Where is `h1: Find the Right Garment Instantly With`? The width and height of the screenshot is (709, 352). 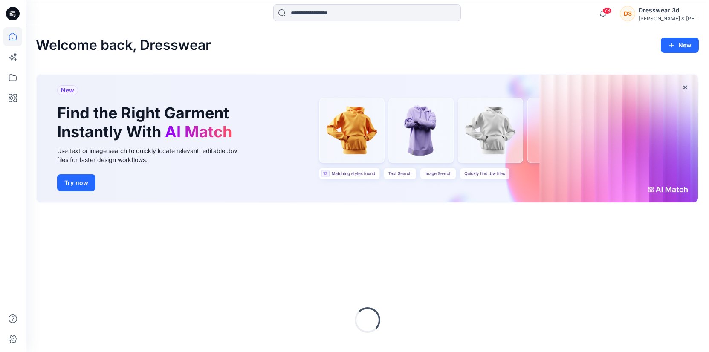
h1: Find the Right Garment Instantly With is located at coordinates (147, 122).